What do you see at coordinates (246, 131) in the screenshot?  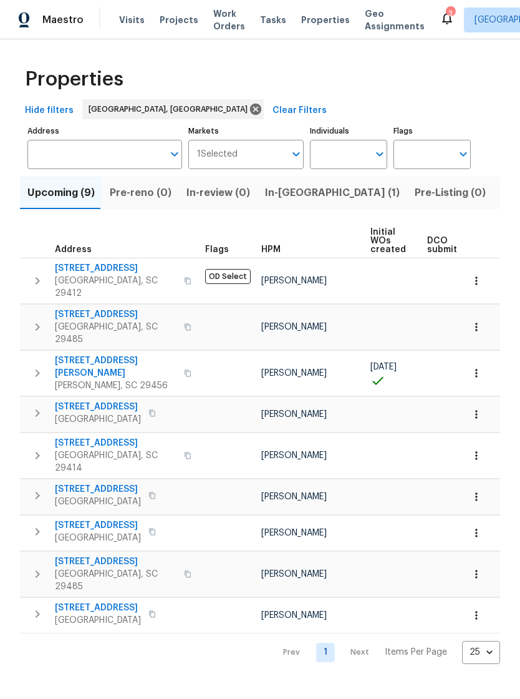 I see `label: Markets` at bounding box center [246, 131].